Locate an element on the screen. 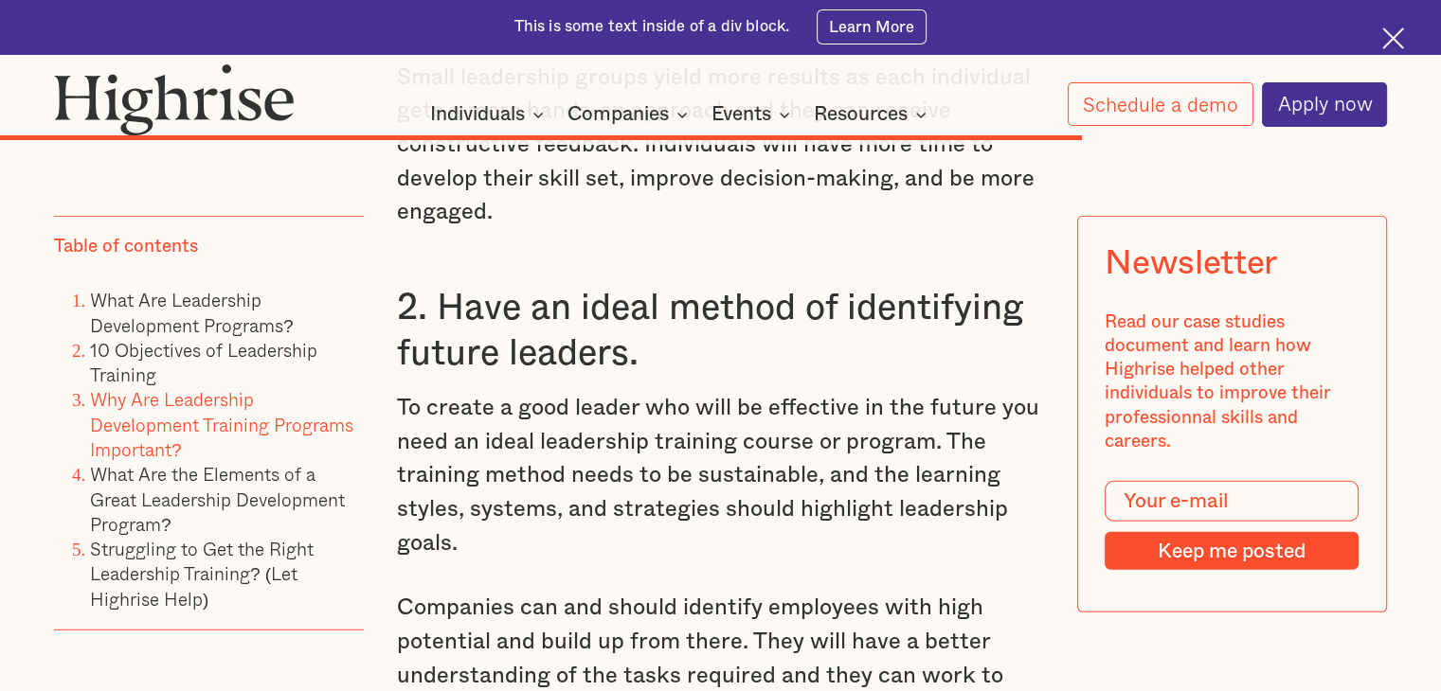 Image resolution: width=1441 pixels, height=691 pixels. a: 10 Objectives of Leadership Training is located at coordinates (204, 362).